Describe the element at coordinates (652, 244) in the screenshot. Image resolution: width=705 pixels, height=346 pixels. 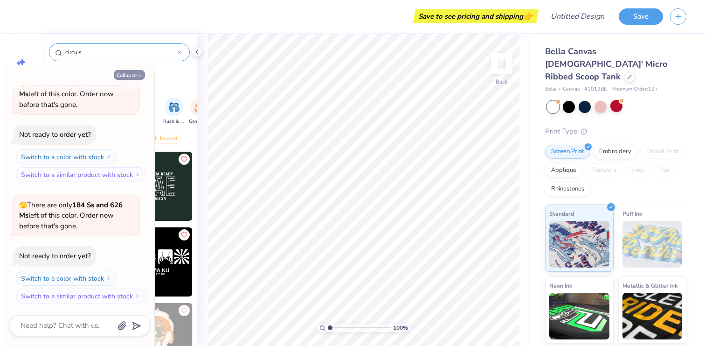
I see `img: Puff Ink` at that location.